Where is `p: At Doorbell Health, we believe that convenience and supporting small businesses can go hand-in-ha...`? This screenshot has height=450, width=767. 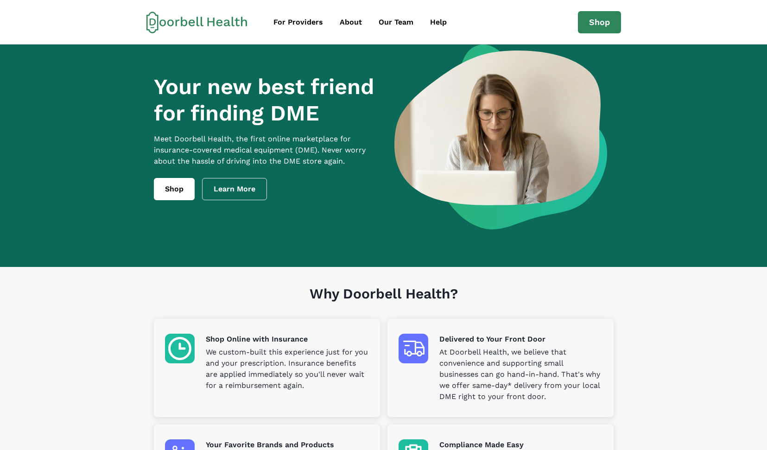 p: At Doorbell Health, we believe that convenience and supporting small businesses can go hand-in-ha... is located at coordinates (521, 375).